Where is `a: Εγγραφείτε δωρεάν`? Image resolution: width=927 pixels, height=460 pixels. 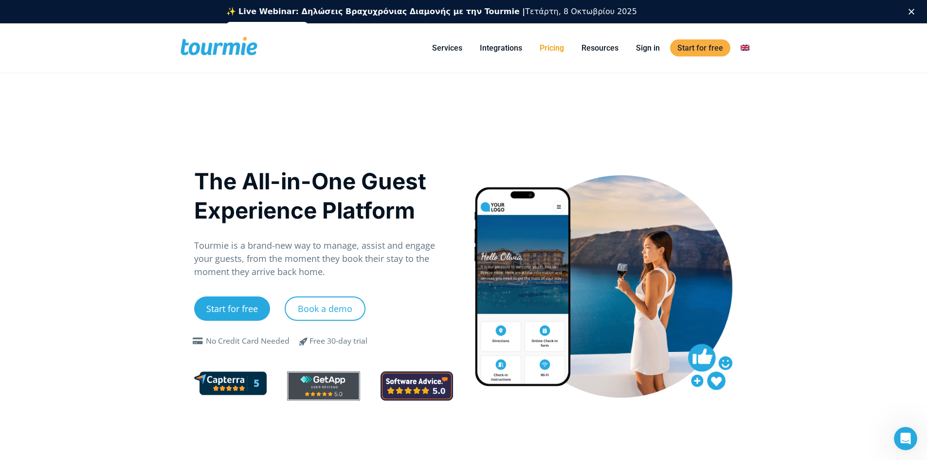 a: Εγγραφείτε δωρεάν is located at coordinates (267, 28).